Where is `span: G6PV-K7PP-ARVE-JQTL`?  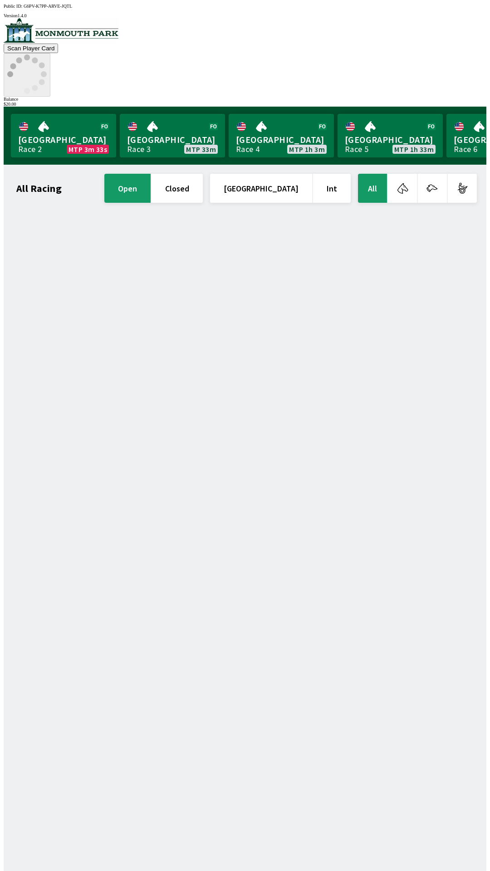
span: G6PV-K7PP-ARVE-JQTL is located at coordinates (48, 6).